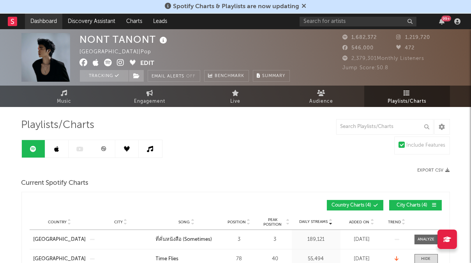  What do you see at coordinates (360, 37) in the screenshot?
I see `span: 1,682,372` at bounding box center [360, 37].